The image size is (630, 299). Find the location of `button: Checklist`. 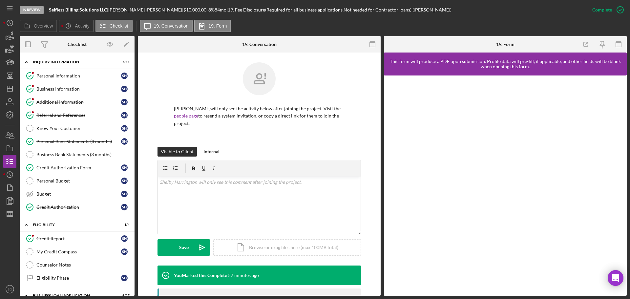

button: Checklist is located at coordinates (114, 26).